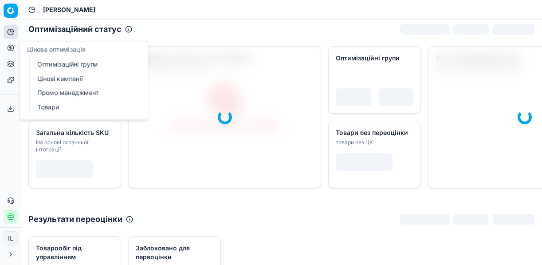 The height and width of the screenshot is (265, 542). What do you see at coordinates (373, 58) in the screenshot?
I see `div: Оптимізаційні групи` at bounding box center [373, 58].